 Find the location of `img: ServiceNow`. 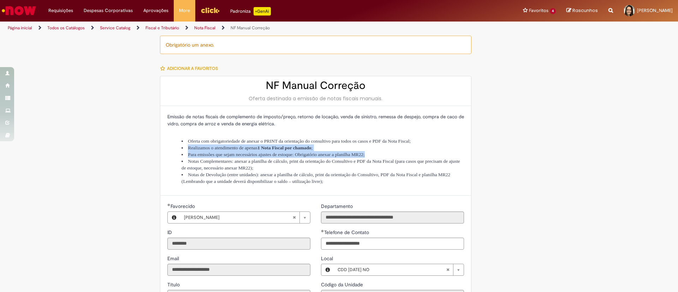

img: ServiceNow is located at coordinates (19, 11).